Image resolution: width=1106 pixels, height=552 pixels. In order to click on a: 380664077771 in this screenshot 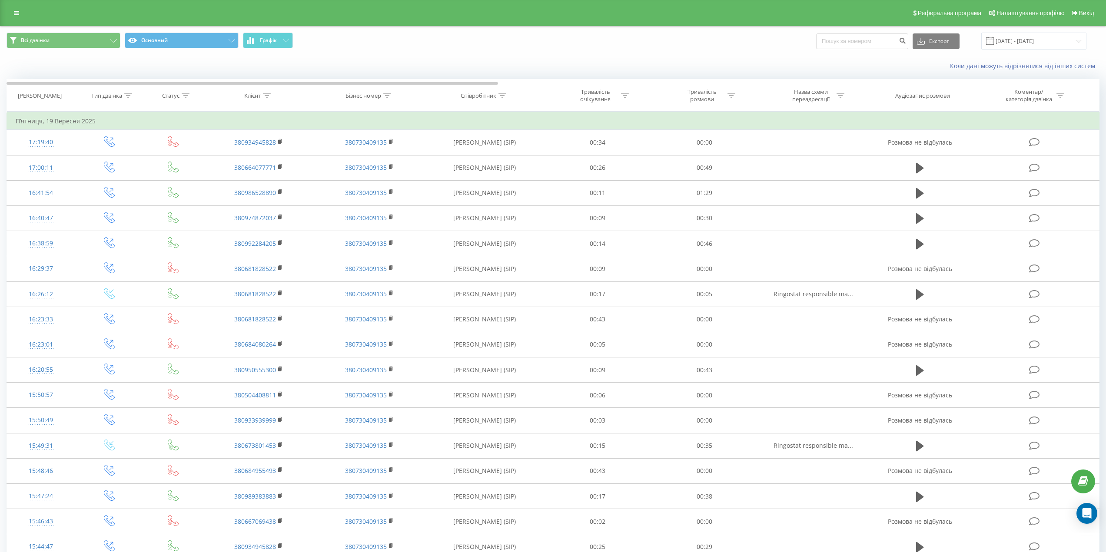, I will do `click(255, 167)`.